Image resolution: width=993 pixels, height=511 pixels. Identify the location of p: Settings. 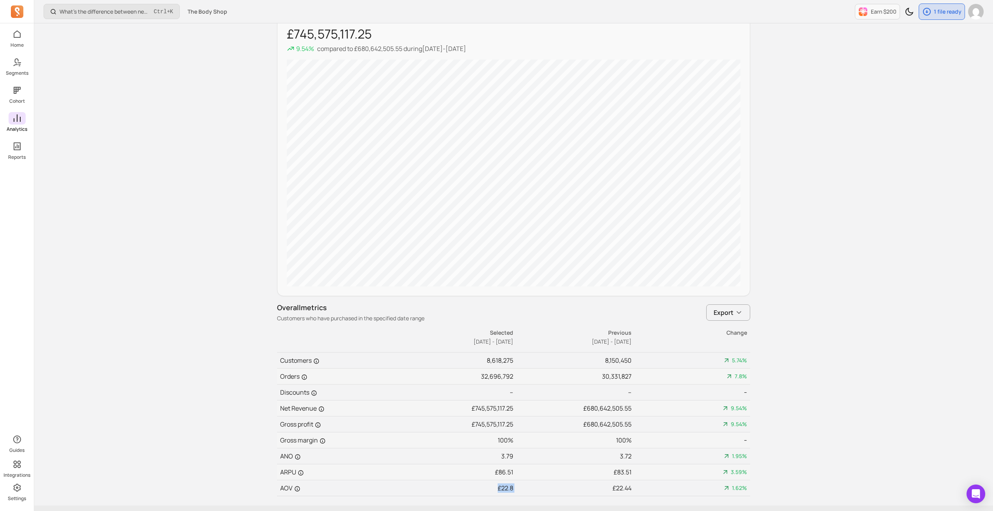
(17, 498).